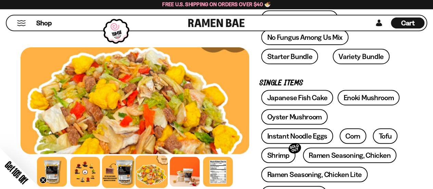  Describe the element at coordinates (361, 56) in the screenshot. I see `a: Variety Bundle` at that location.